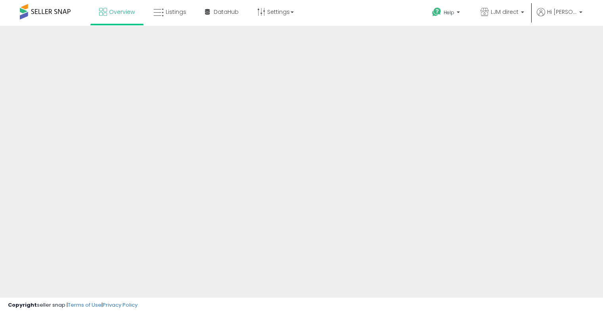 The image size is (603, 313). I want to click on strong: Copyright, so click(22, 305).